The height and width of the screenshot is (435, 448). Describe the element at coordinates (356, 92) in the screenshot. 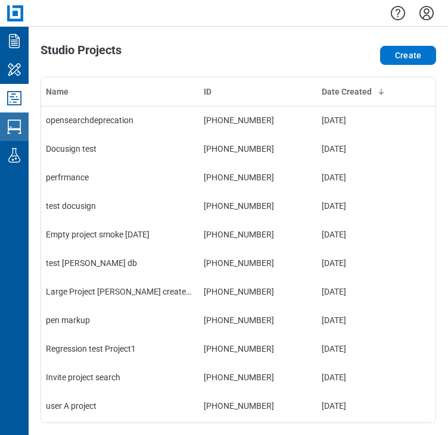

I see `div: Date Created` at that location.